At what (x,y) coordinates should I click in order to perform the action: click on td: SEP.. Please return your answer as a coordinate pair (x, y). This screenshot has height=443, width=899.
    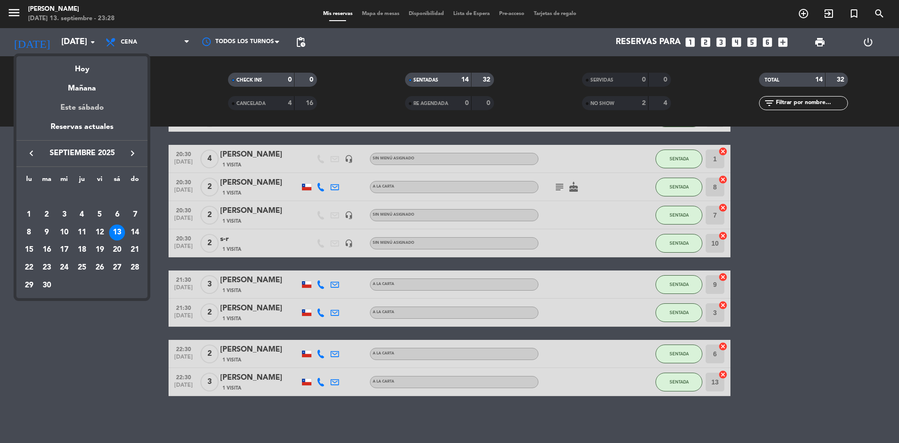
    Looking at the image, I should click on (82, 197).